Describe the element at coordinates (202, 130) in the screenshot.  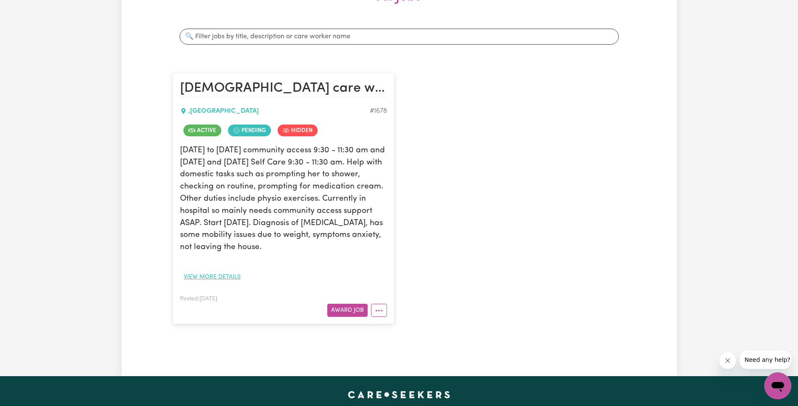
I see `span: Job is active` at that location.